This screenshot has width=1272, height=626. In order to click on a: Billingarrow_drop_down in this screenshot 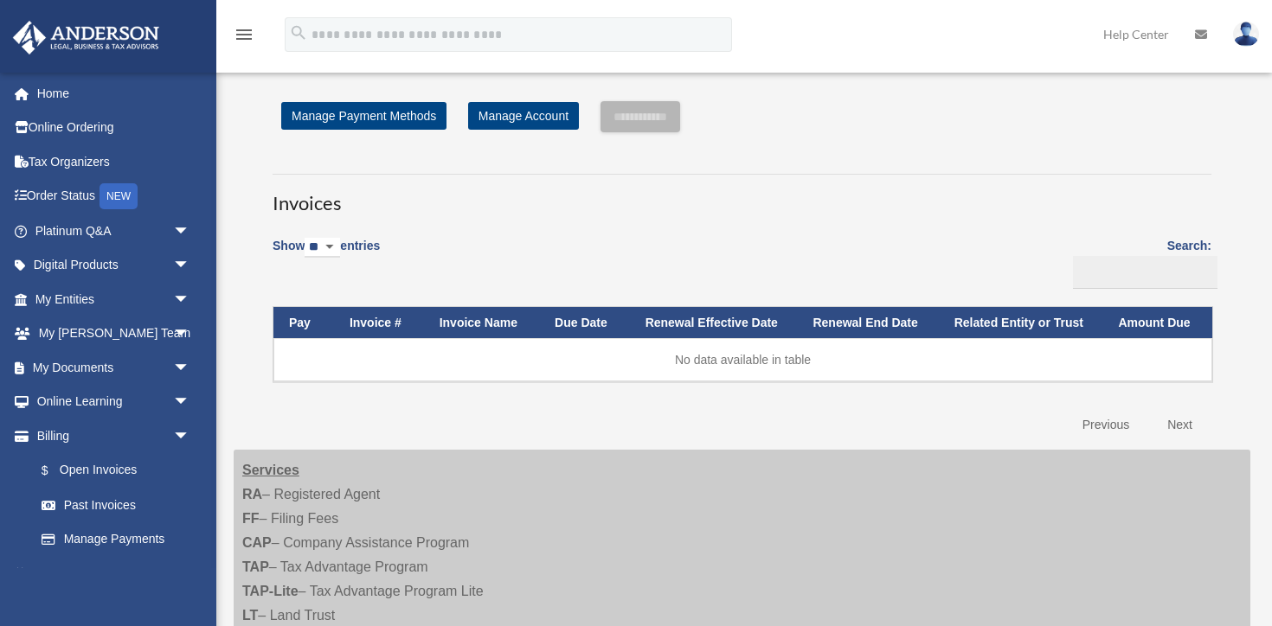, I will do `click(110, 436)`.